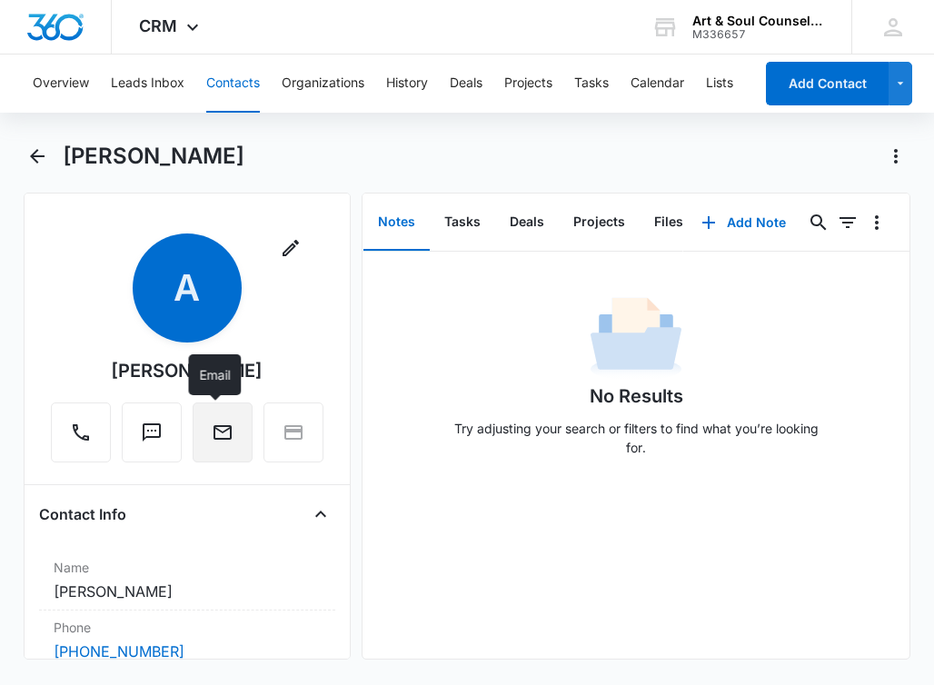 This screenshot has width=934, height=685. What do you see at coordinates (215, 374) in the screenshot?
I see `div: Email` at bounding box center [215, 374].